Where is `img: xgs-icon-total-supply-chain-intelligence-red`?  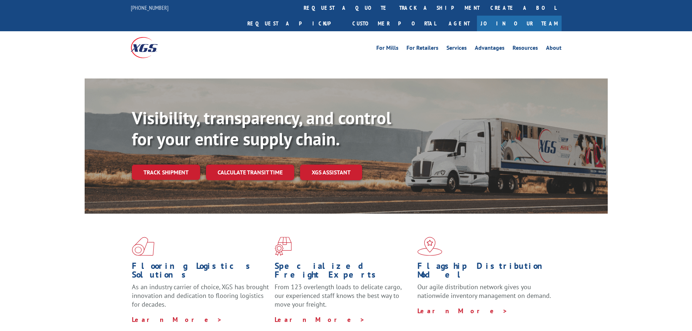
img: xgs-icon-total-supply-chain-intelligence-red is located at coordinates (143, 246).